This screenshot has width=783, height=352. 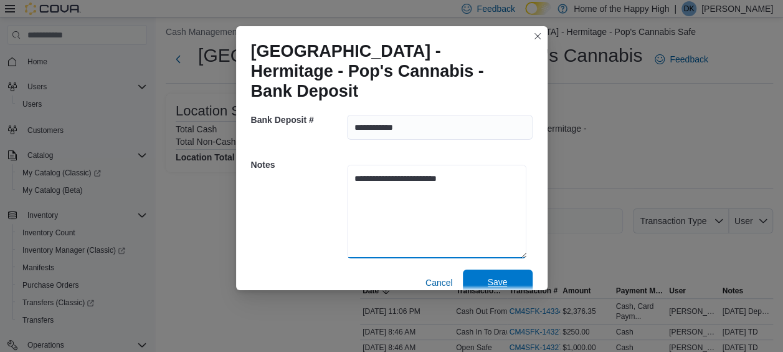 I want to click on button: Cancel, so click(x=439, y=282).